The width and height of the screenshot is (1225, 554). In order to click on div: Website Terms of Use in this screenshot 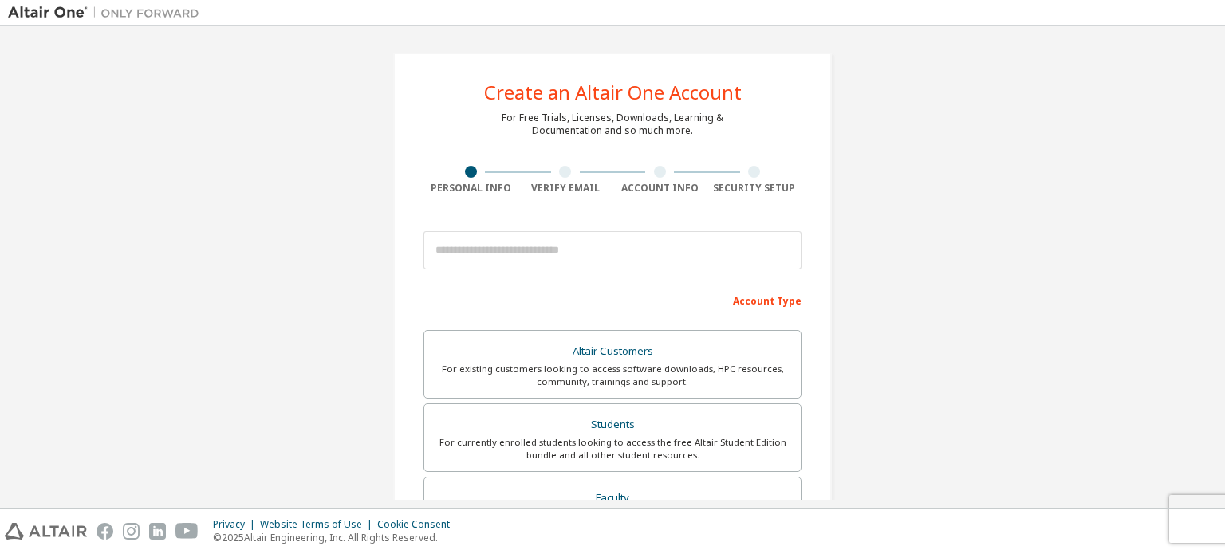, I will do `click(318, 525)`.